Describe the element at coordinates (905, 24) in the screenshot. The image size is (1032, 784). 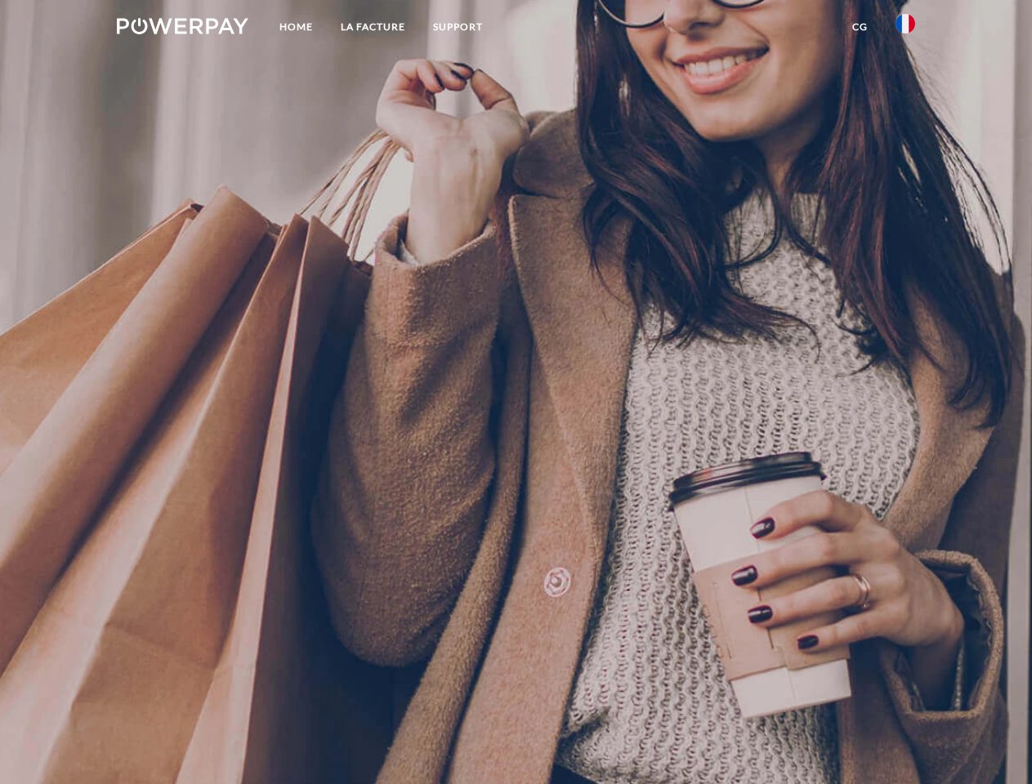
I see `img: fr` at that location.